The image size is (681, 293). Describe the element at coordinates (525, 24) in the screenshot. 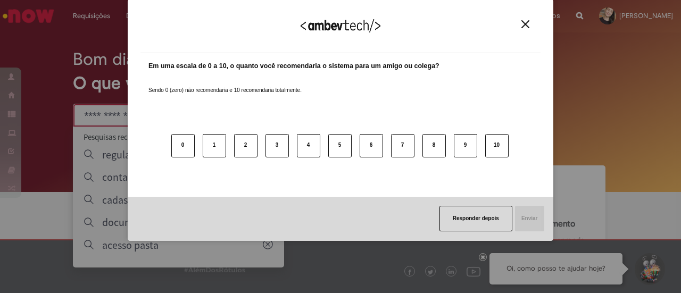

I see `button: Close` at that location.